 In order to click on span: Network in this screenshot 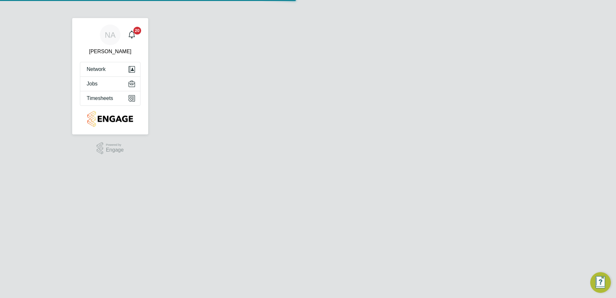, I will do `click(96, 69)`.